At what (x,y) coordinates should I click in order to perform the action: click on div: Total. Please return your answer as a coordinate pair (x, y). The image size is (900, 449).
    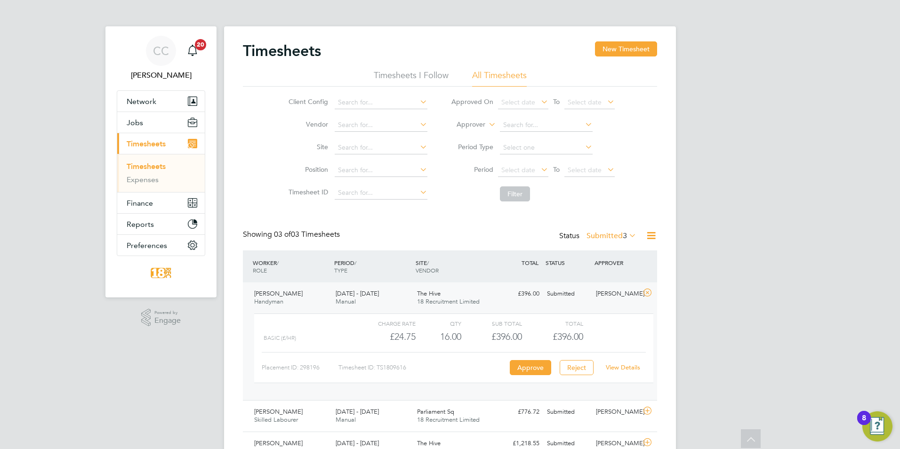
    Looking at the image, I should click on (552, 323).